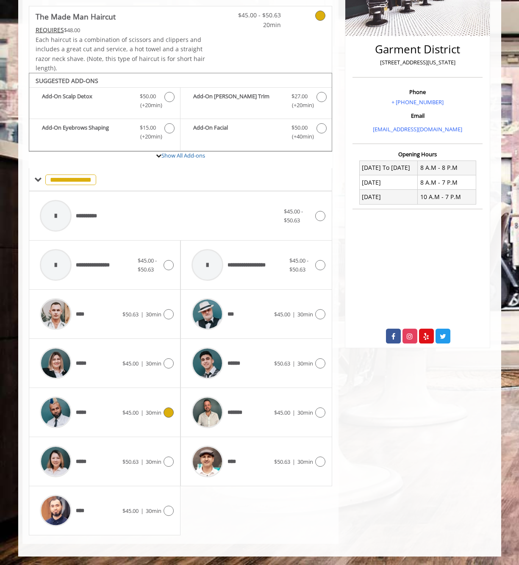 The image size is (519, 565). I want to click on div: The Made Man Haircut Add-onS, so click(180, 112).